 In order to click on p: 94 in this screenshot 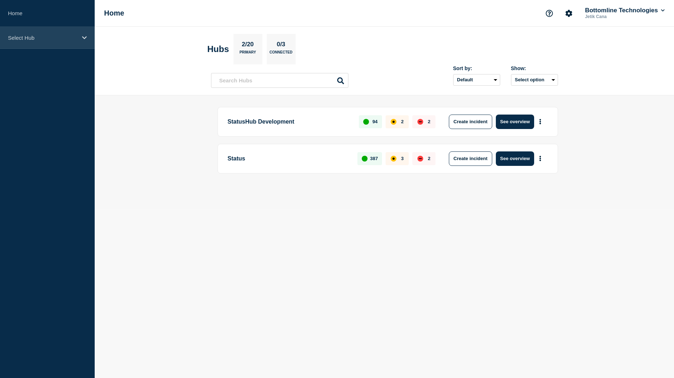, I will do `click(375, 121)`.